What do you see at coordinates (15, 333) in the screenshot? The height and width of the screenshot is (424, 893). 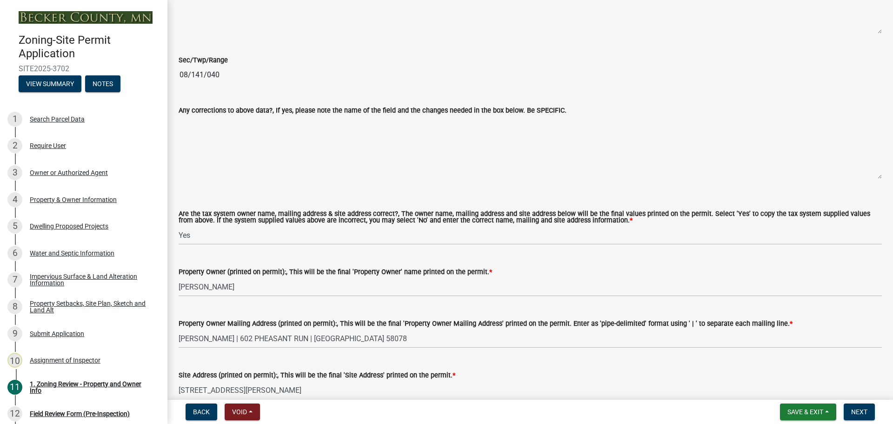 I see `div: 9` at bounding box center [15, 333].